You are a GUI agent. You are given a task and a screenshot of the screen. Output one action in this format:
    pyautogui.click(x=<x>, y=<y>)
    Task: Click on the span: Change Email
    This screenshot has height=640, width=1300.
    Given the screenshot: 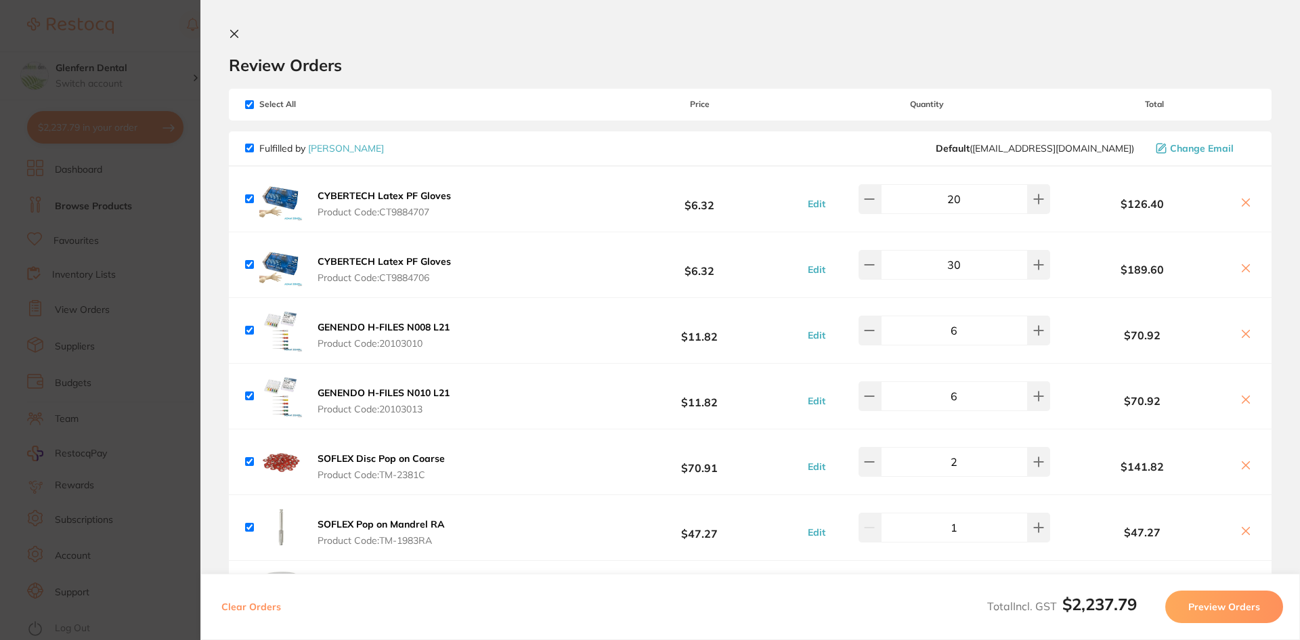 What is the action you would take?
    pyautogui.click(x=1202, y=148)
    